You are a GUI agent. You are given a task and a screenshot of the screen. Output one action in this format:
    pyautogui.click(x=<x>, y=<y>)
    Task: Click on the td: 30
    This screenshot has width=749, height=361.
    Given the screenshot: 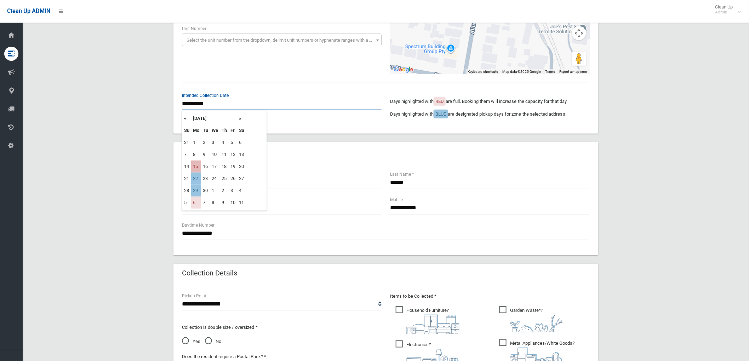 What is the action you would take?
    pyautogui.click(x=205, y=191)
    